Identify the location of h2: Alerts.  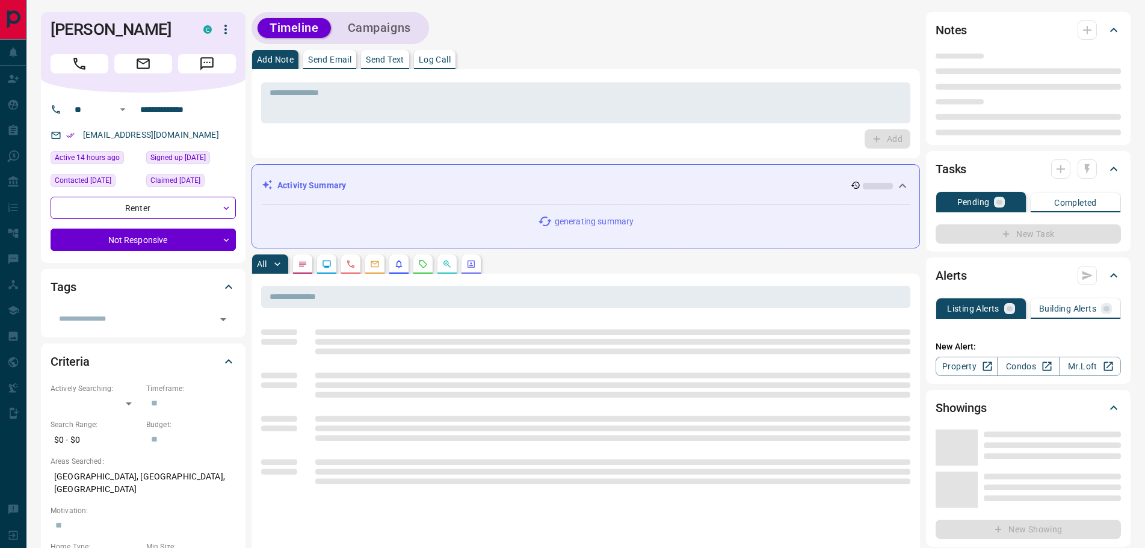
(951, 276).